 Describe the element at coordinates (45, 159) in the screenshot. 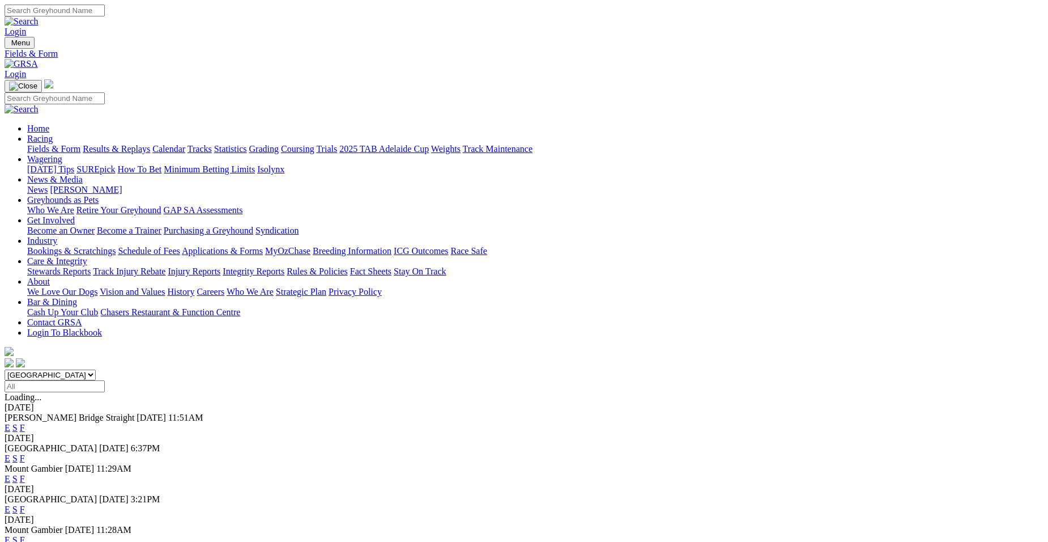

I see `a: Wagering` at that location.